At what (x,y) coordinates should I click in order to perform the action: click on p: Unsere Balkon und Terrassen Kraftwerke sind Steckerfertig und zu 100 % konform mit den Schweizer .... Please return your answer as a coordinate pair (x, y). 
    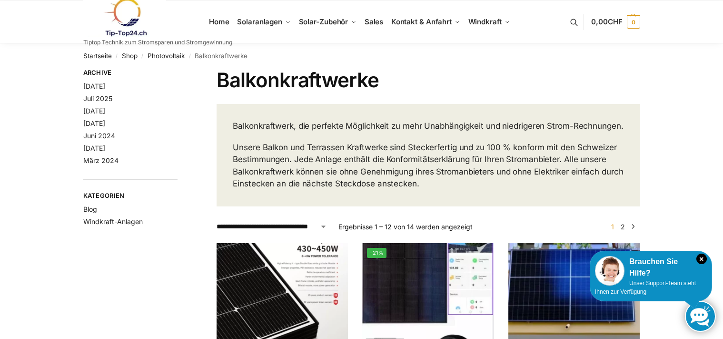
    Looking at the image, I should click on (428, 166).